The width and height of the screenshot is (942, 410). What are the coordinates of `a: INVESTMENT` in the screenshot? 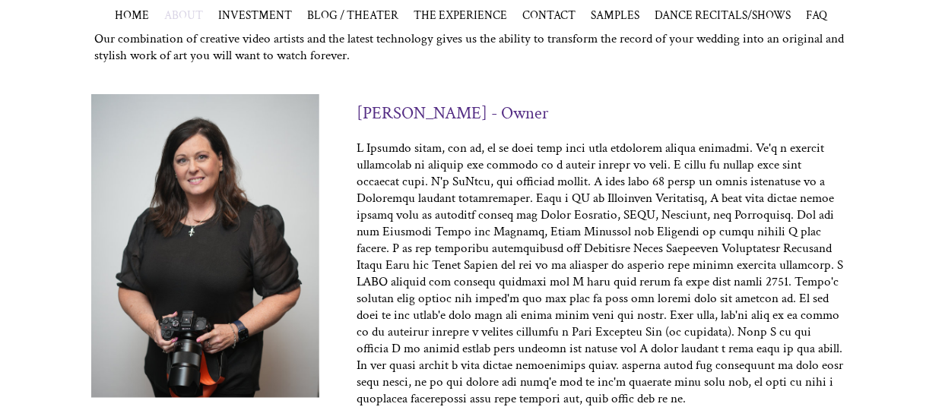 It's located at (255, 15).